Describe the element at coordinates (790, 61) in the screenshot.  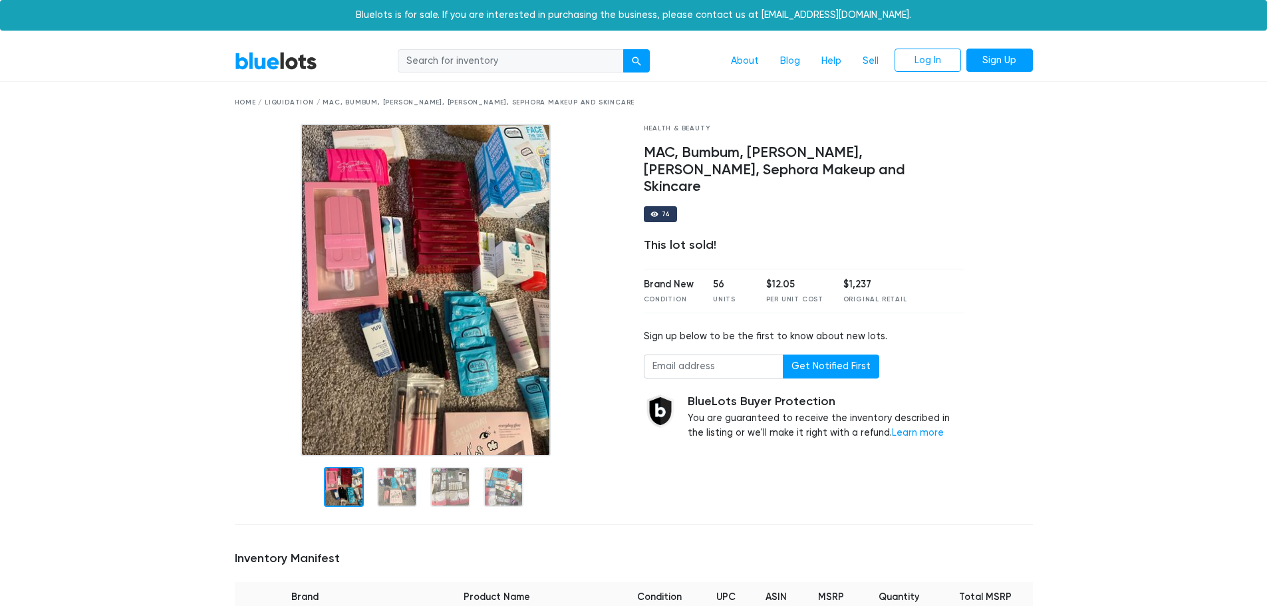
I see `a: Blog` at that location.